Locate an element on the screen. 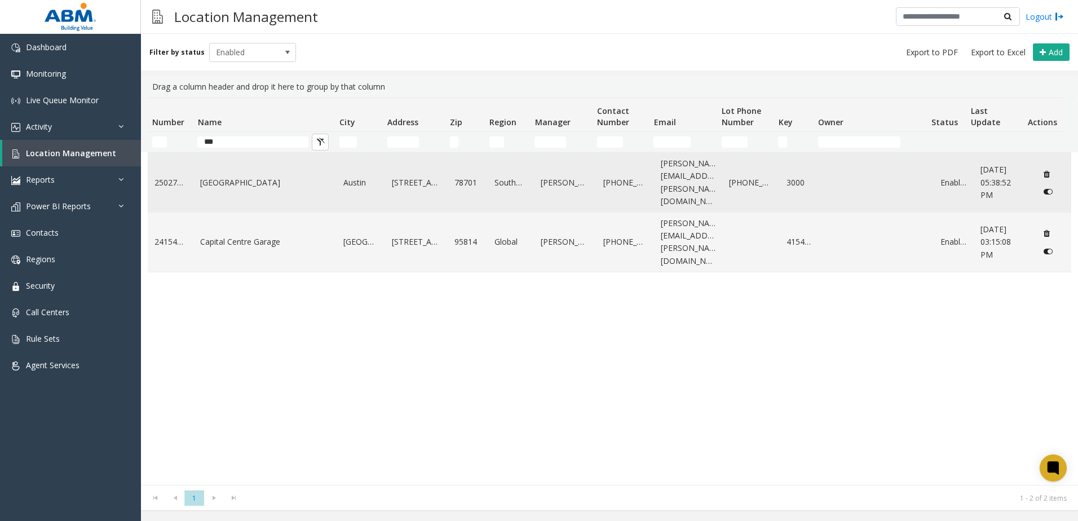  input: Manager Filter is located at coordinates (550, 142).